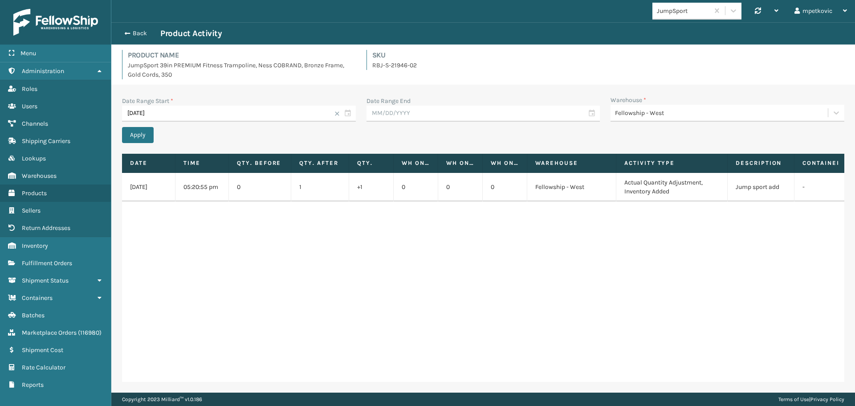 Image resolution: width=855 pixels, height=406 pixels. I want to click on span: Fulfillment Orders, so click(47, 263).